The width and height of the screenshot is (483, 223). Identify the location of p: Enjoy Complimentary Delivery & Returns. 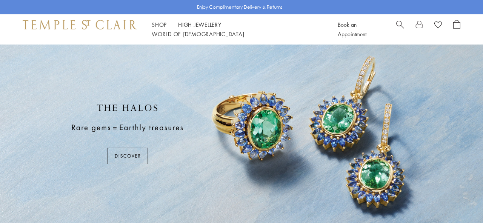
(240, 7).